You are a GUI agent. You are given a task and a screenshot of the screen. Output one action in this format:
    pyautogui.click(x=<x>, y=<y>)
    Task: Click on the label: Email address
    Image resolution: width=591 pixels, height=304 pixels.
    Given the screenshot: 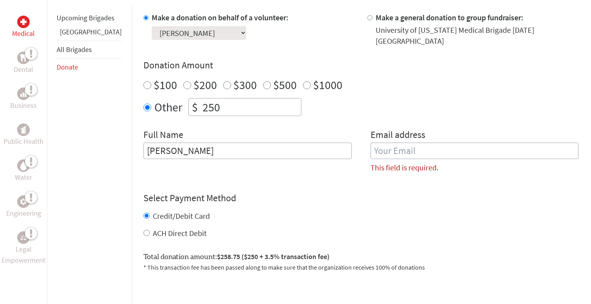 What is the action you would take?
    pyautogui.click(x=398, y=136)
    